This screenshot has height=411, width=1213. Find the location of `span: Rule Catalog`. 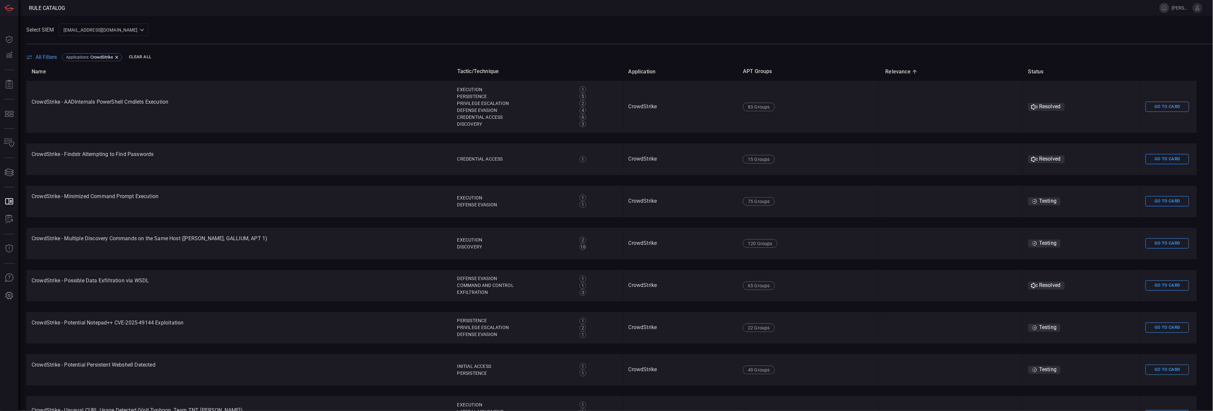

span: Rule Catalog is located at coordinates (47, 8).